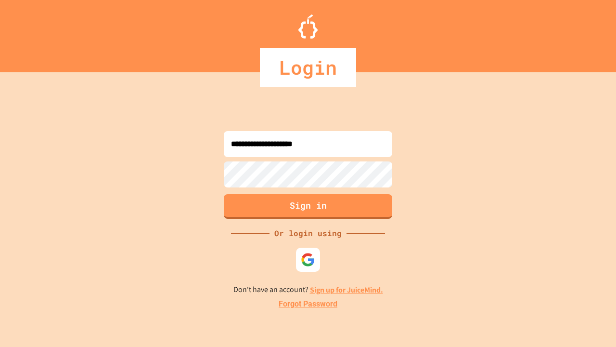  I want to click on a: Sign up for JuiceMind., so click(347, 289).